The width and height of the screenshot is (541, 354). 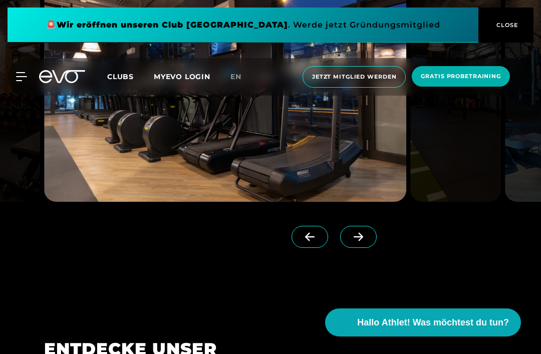 What do you see at coordinates (422, 322) in the screenshot?
I see `button: Hallo Athlet! Was möchtest du tun?` at bounding box center [422, 322].